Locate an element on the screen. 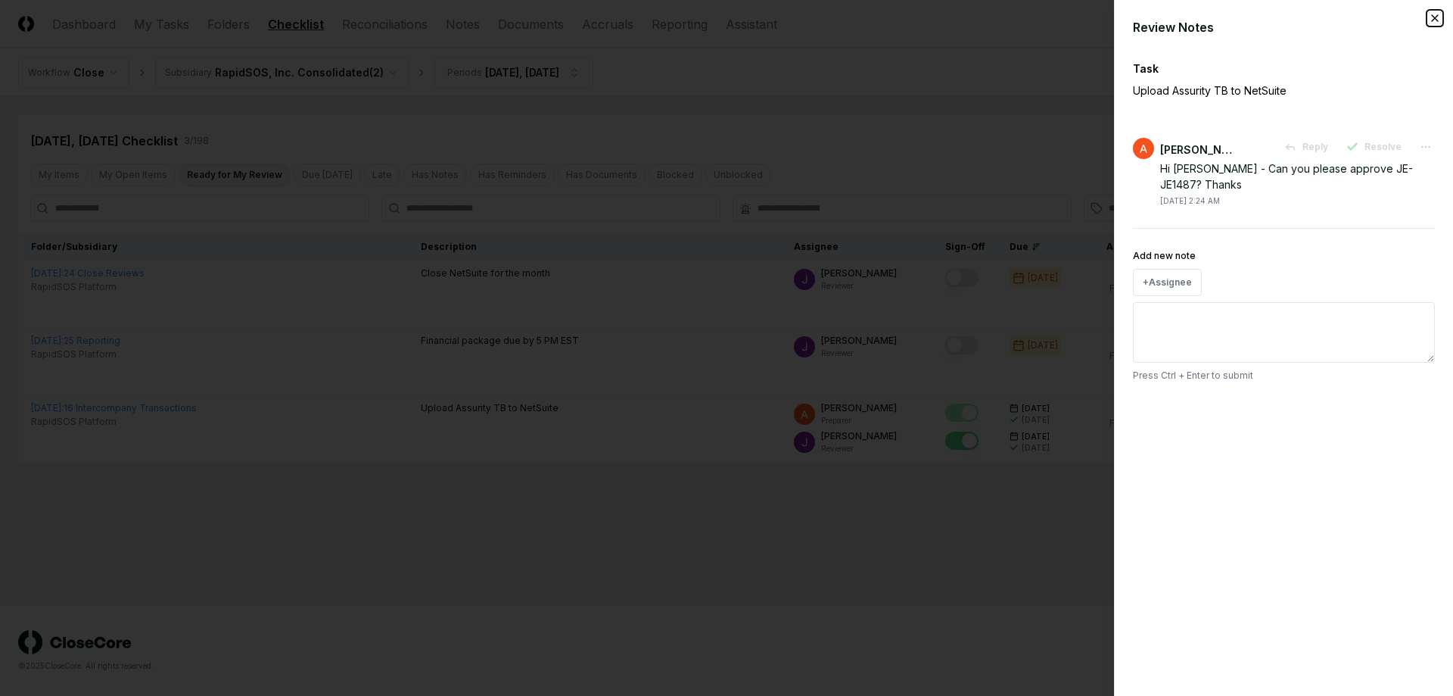  p: Press Ctrl + Enter to submit is located at coordinates (1284, 375).